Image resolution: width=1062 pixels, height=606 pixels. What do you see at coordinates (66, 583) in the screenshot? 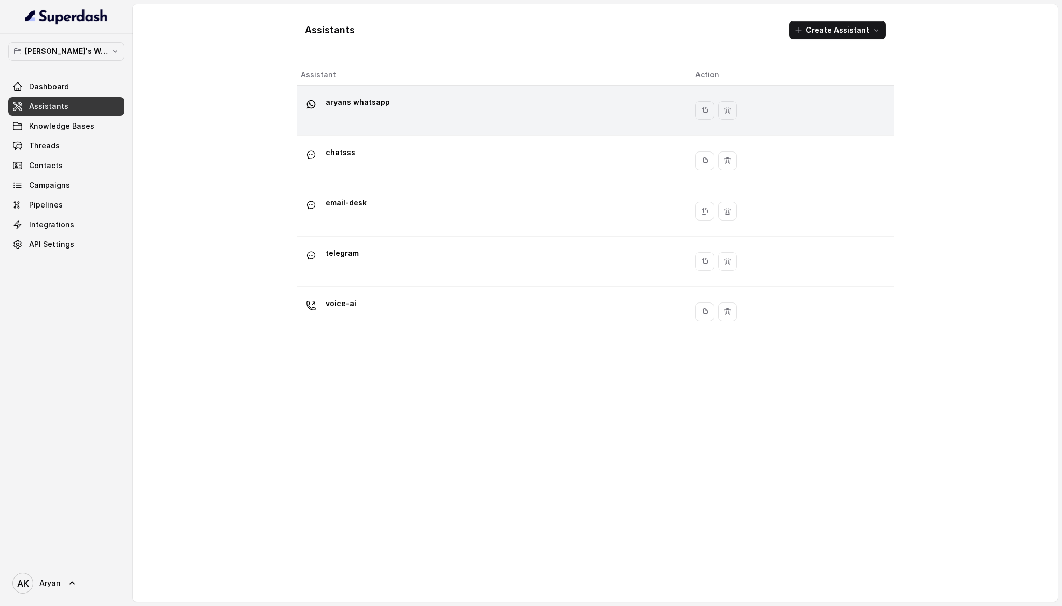
I see `a: Aryan` at bounding box center [66, 583].